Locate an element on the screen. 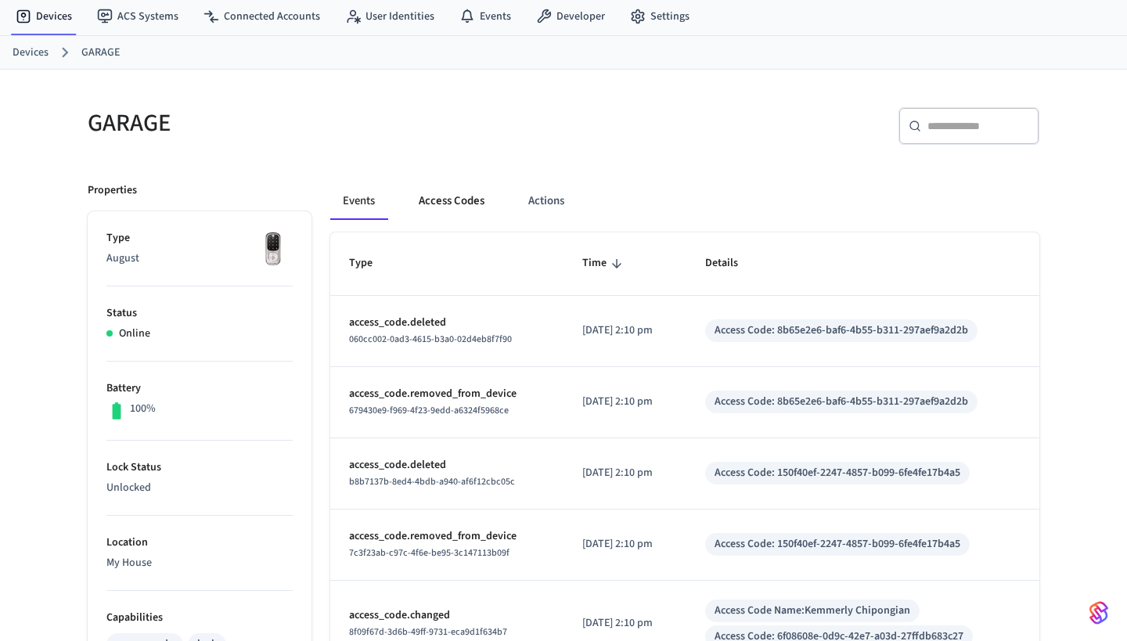 The height and width of the screenshot is (641, 1127). button: Events is located at coordinates (359, 201).